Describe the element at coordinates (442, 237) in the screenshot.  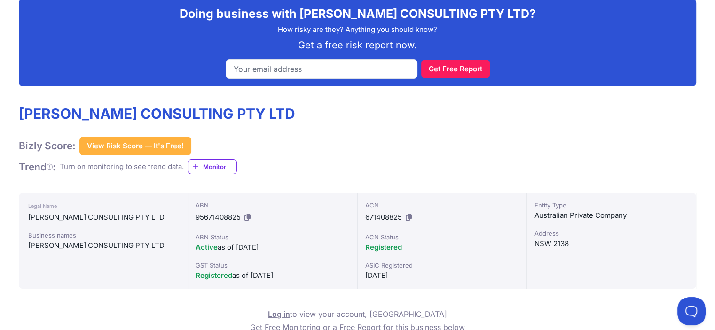
I see `div: ACN Status` at that location.